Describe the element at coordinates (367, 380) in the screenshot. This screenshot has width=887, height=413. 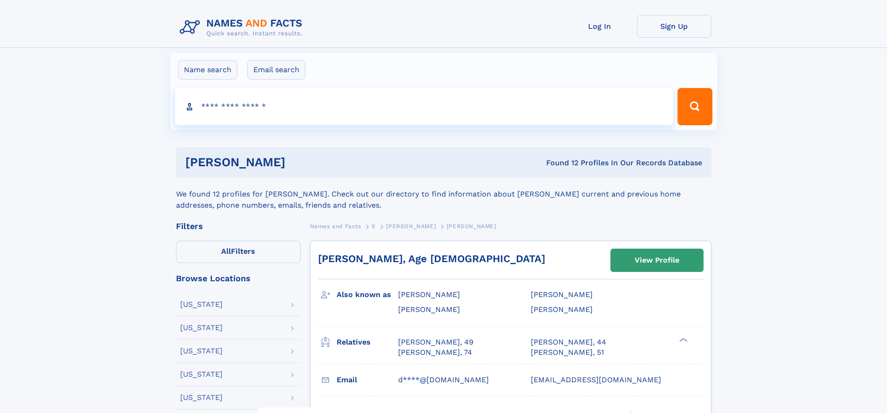
I see `h3: Email` at that location.